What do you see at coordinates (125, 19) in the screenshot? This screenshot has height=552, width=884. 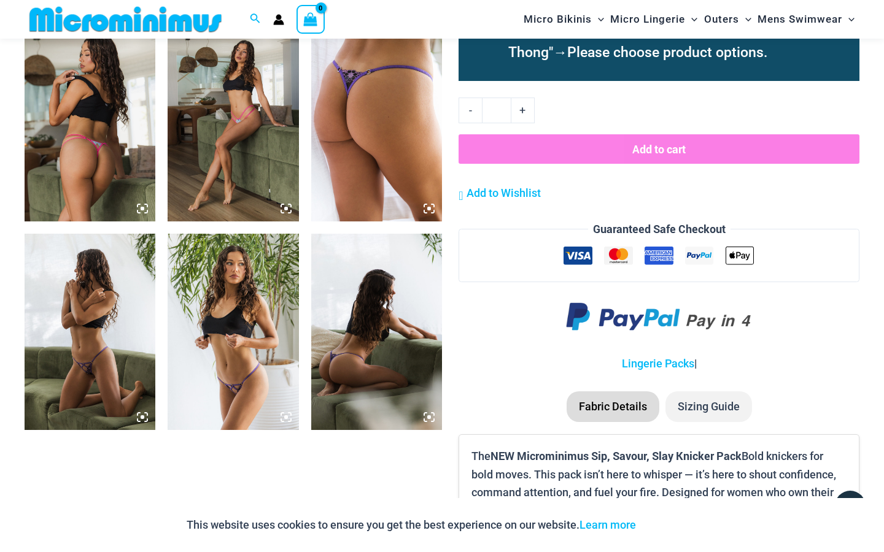 I see `img: MM SHOP LOGO FLAT` at bounding box center [125, 19].